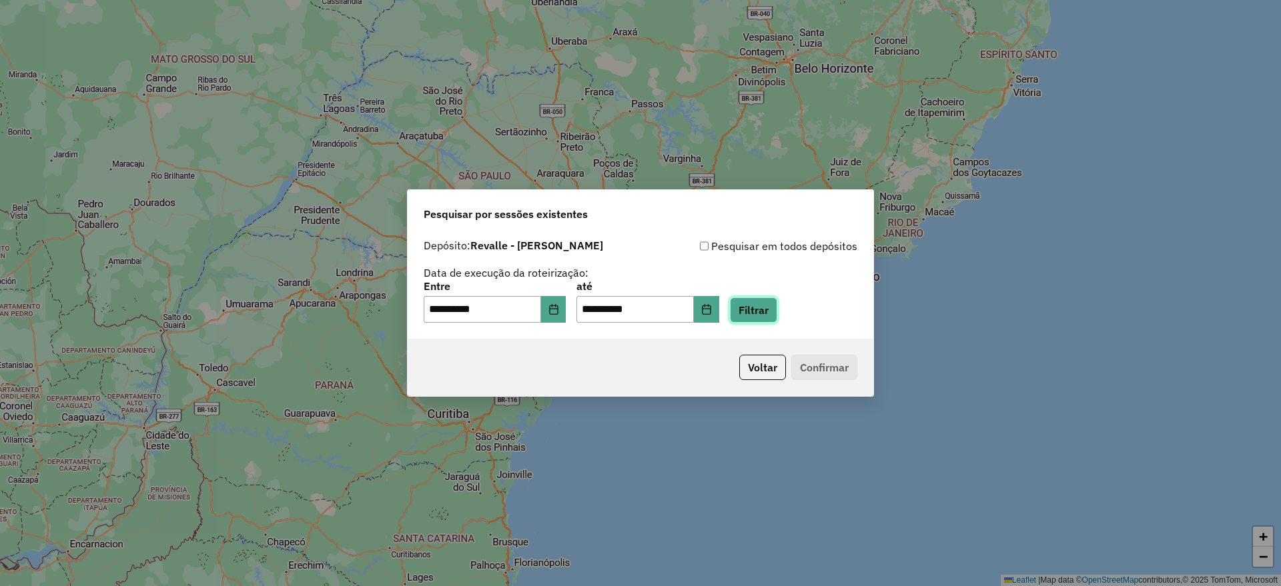 This screenshot has width=1281, height=586. I want to click on label: Data de execução da roteirização:, so click(506, 273).